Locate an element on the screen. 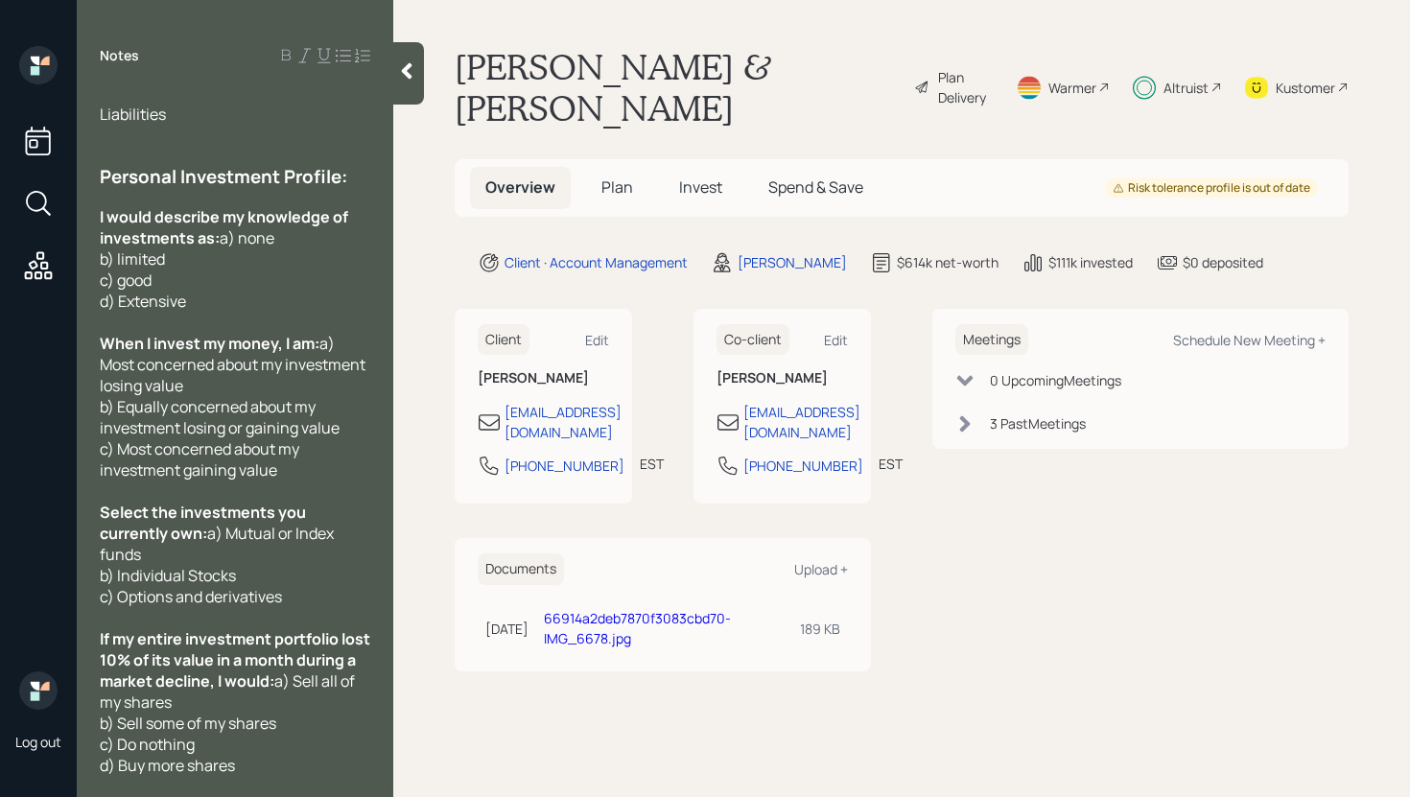 This screenshot has width=1410, height=797. span: a) Most concerned about my investment losing value b) Equally concerned about my investment losin... is located at coordinates (234, 407).